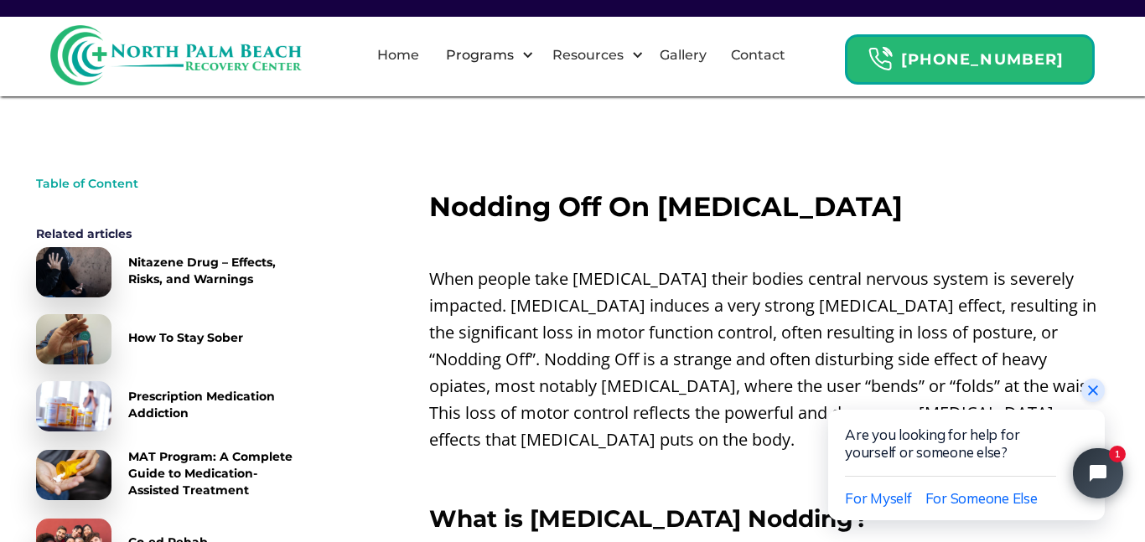 Image resolution: width=1145 pixels, height=542 pixels. Describe the element at coordinates (174, 87) in the screenshot. I see `div: Are you looking for help for yourself or someone else?` at that location.